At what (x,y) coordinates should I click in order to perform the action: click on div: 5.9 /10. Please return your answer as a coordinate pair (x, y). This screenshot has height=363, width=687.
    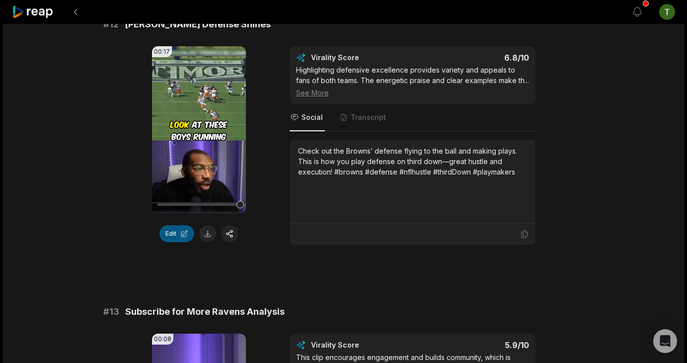
    Looking at the image, I should click on (475, 345).